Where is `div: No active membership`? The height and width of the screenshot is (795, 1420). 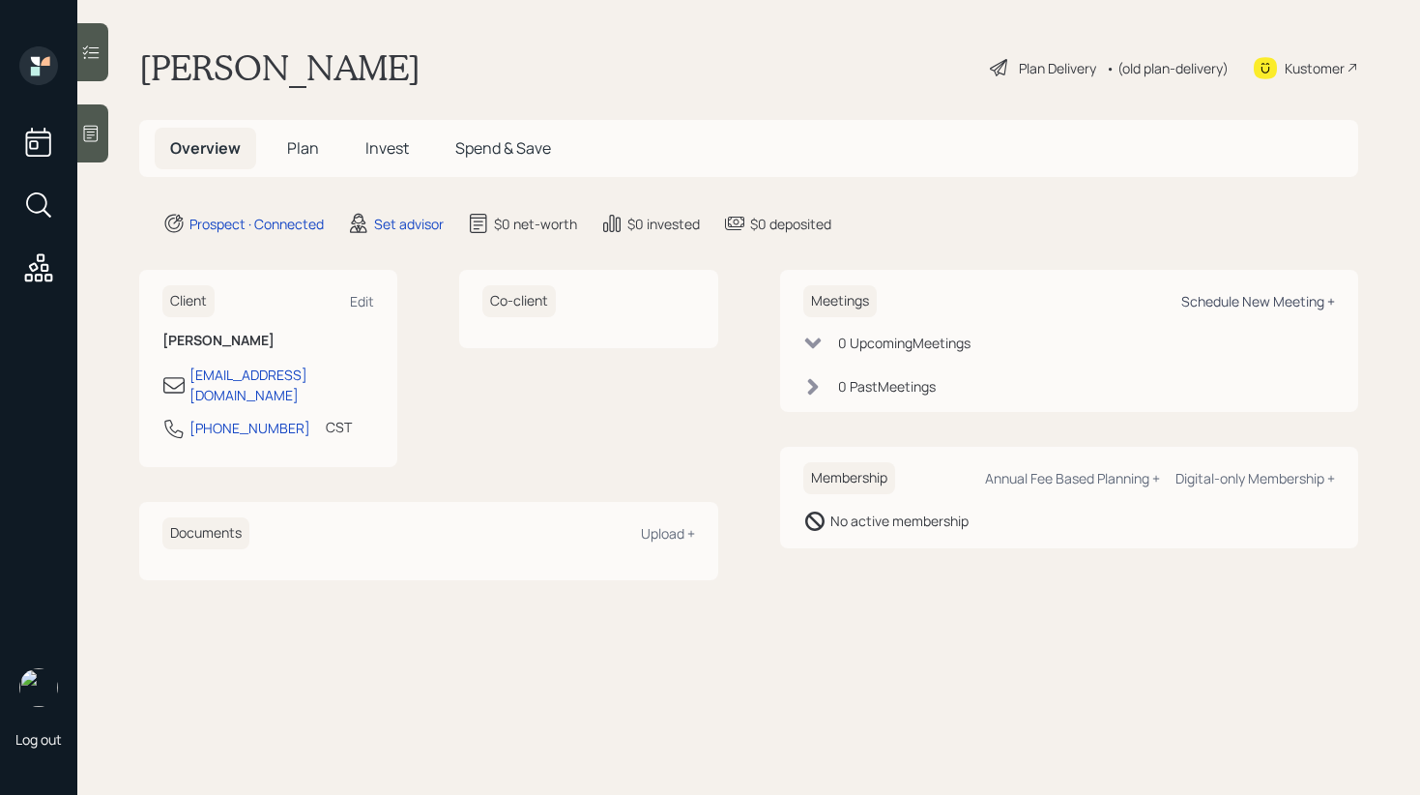 div: No active membership is located at coordinates (899, 520).